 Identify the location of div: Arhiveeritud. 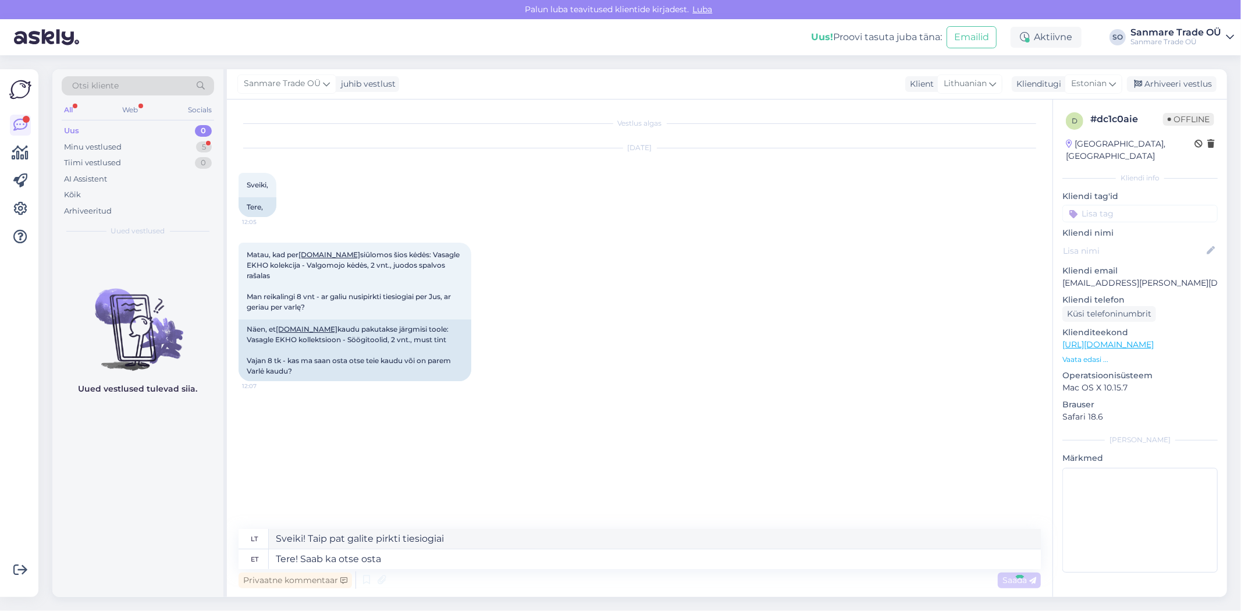
(88, 211).